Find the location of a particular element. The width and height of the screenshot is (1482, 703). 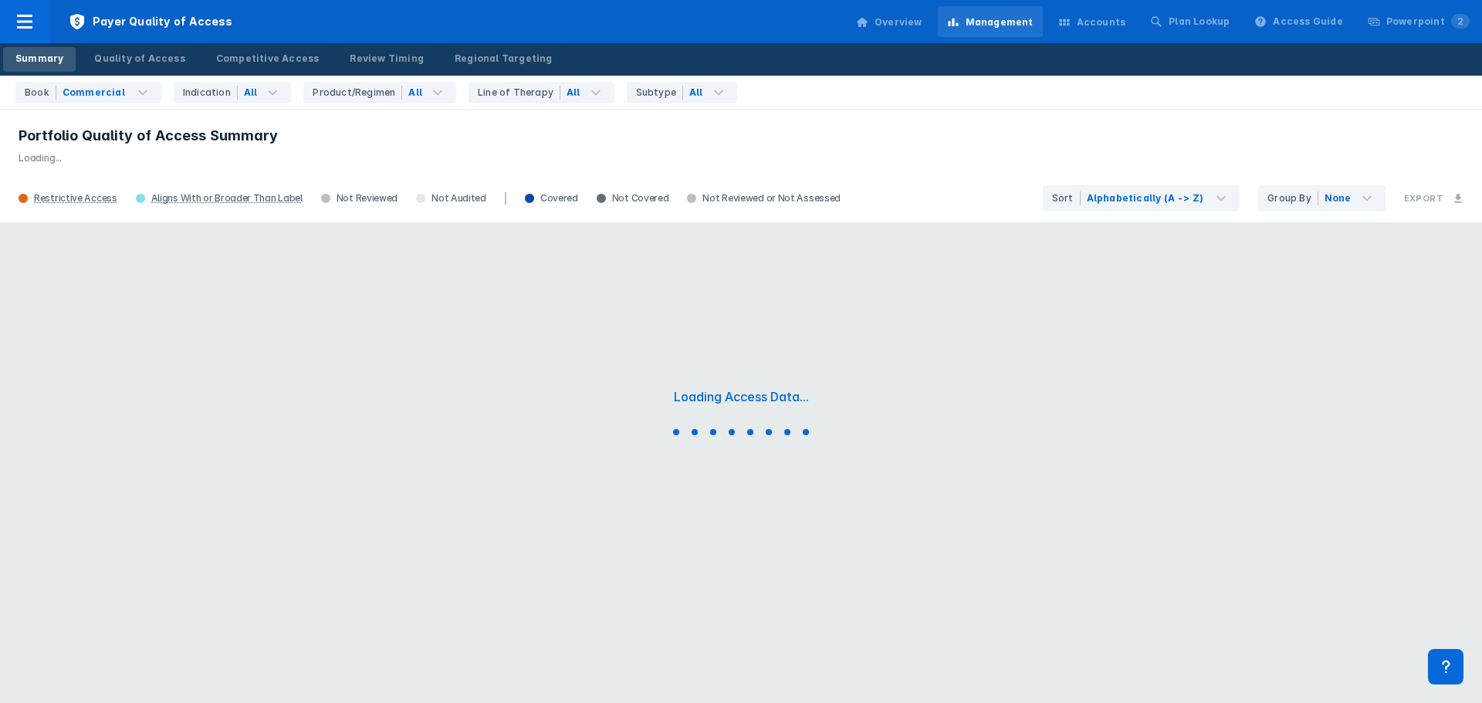

div: Aligns With or Broader Than Label is located at coordinates (227, 198).